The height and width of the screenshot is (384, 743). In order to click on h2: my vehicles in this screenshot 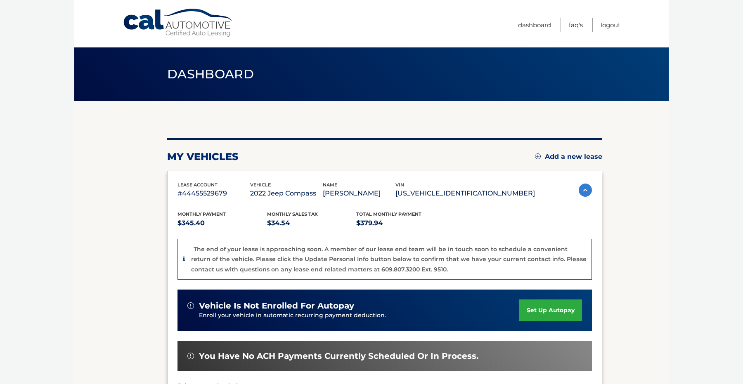, I will do `click(203, 157)`.